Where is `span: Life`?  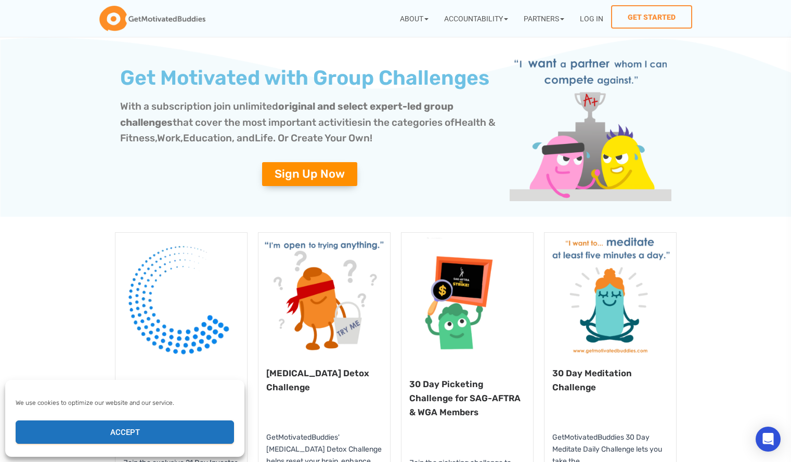 span: Life is located at coordinates (264, 138).